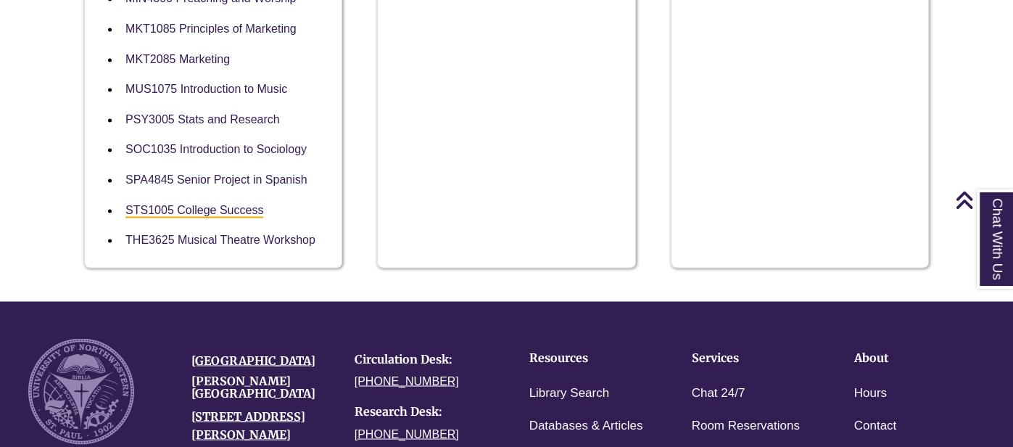 This screenshot has width=1013, height=447. What do you see at coordinates (718, 392) in the screenshot?
I see `a: Chat 24/7` at bounding box center [718, 392].